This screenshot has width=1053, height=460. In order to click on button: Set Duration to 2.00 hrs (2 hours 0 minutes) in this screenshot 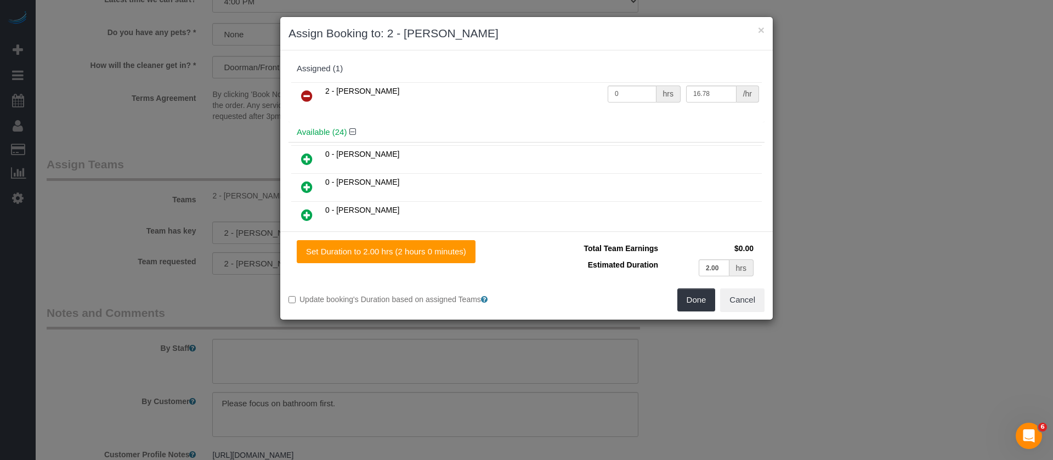, I will do `click(386, 252)`.